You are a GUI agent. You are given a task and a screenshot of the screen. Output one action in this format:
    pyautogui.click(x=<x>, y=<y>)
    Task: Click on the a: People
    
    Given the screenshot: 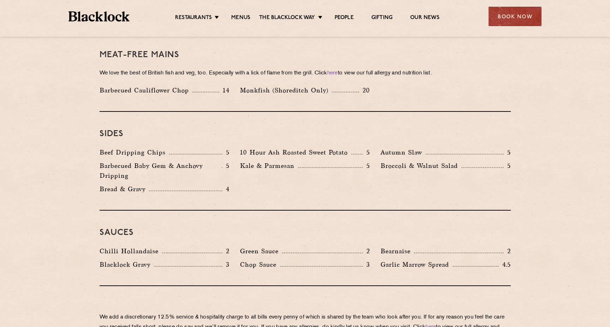 What is the action you would take?
    pyautogui.click(x=344, y=18)
    